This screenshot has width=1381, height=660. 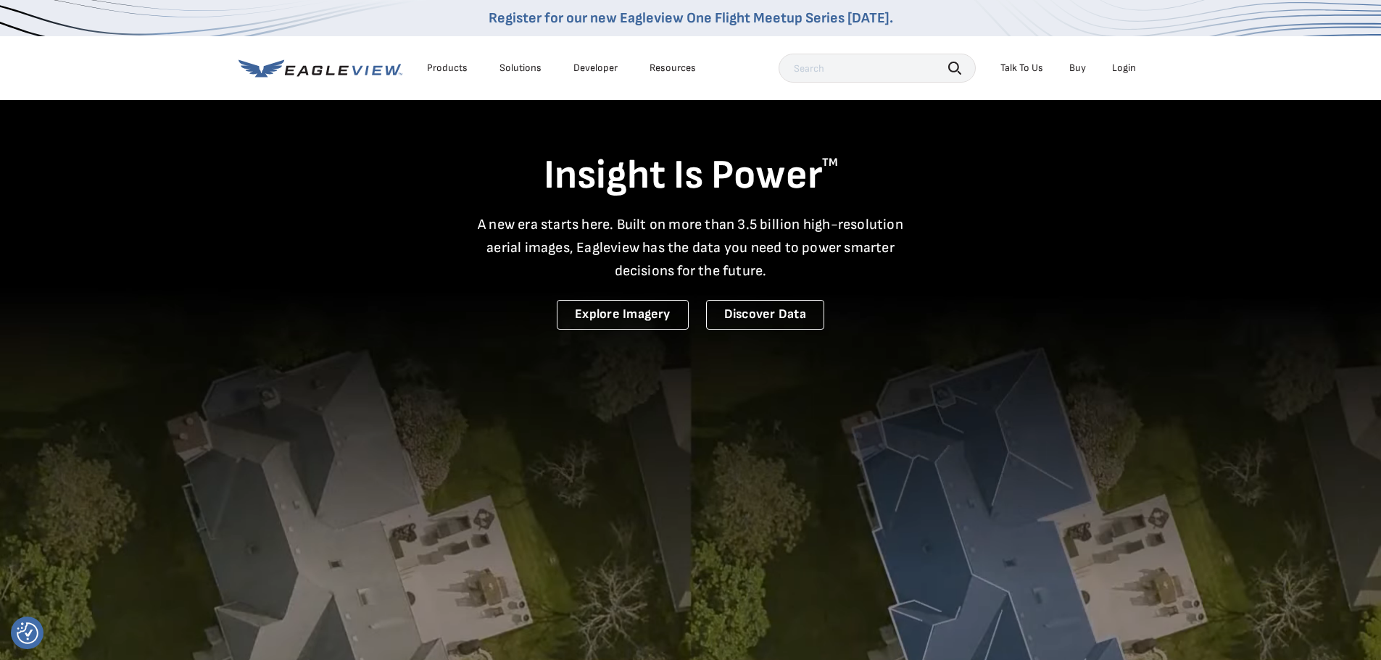 I want to click on div: Login, so click(x=1123, y=68).